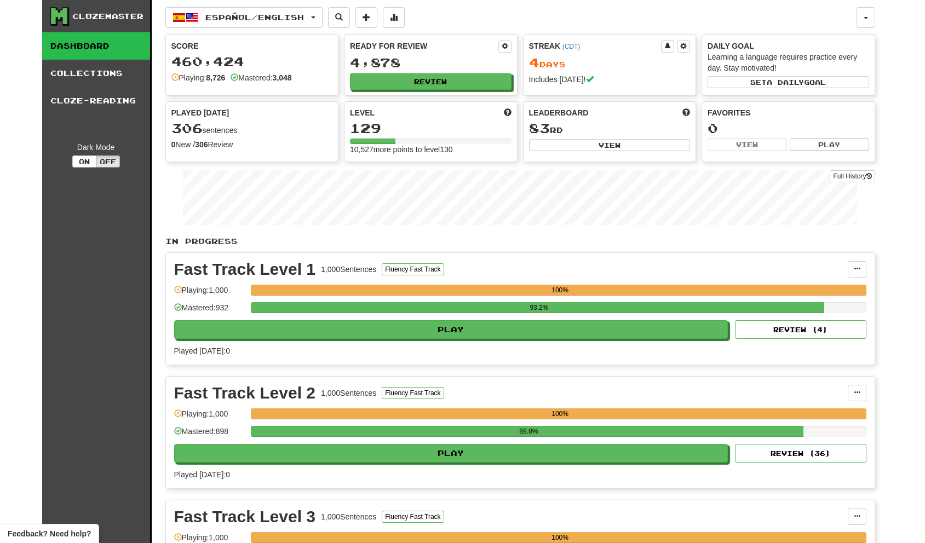  What do you see at coordinates (244, 18) in the screenshot?
I see `button: Español/English` at bounding box center [244, 18].